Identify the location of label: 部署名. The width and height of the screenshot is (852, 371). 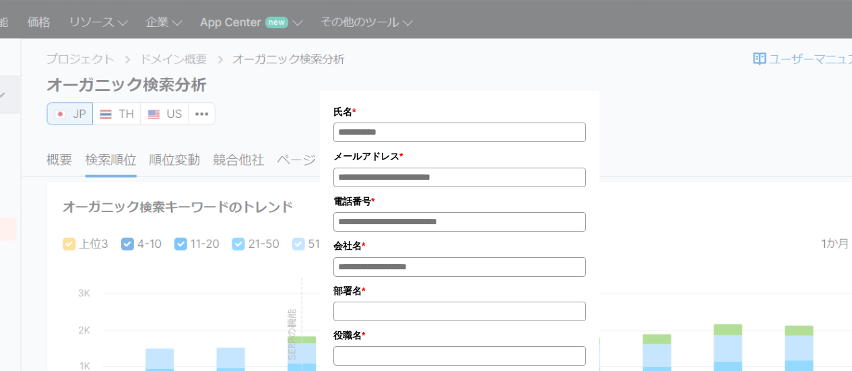
(460, 291).